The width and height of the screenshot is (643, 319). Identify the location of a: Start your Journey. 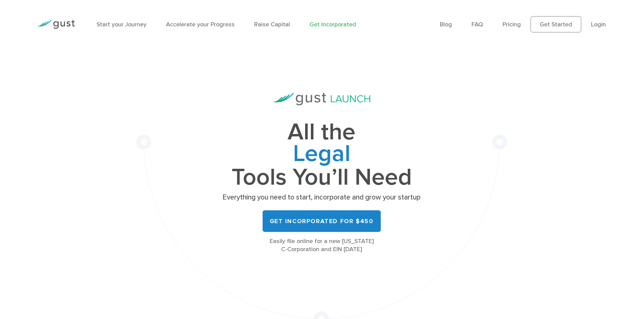
(122, 24).